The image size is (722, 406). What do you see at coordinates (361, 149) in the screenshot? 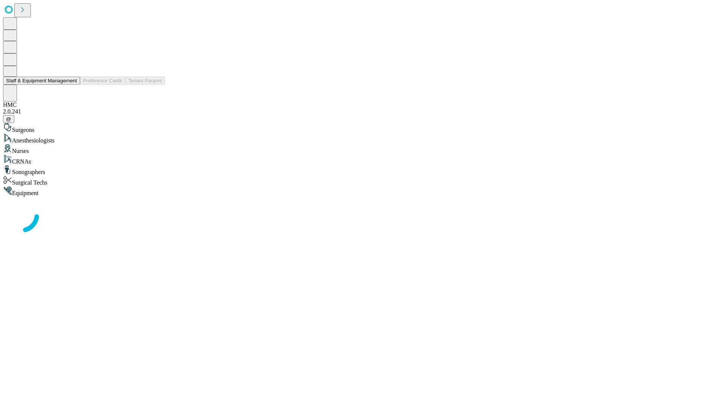
I see `div: Nurses` at bounding box center [361, 149].